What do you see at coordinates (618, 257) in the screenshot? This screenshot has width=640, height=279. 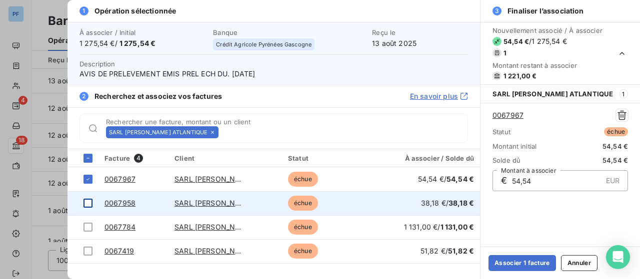 I see `div: Open Intercom Messenger` at bounding box center [618, 257].